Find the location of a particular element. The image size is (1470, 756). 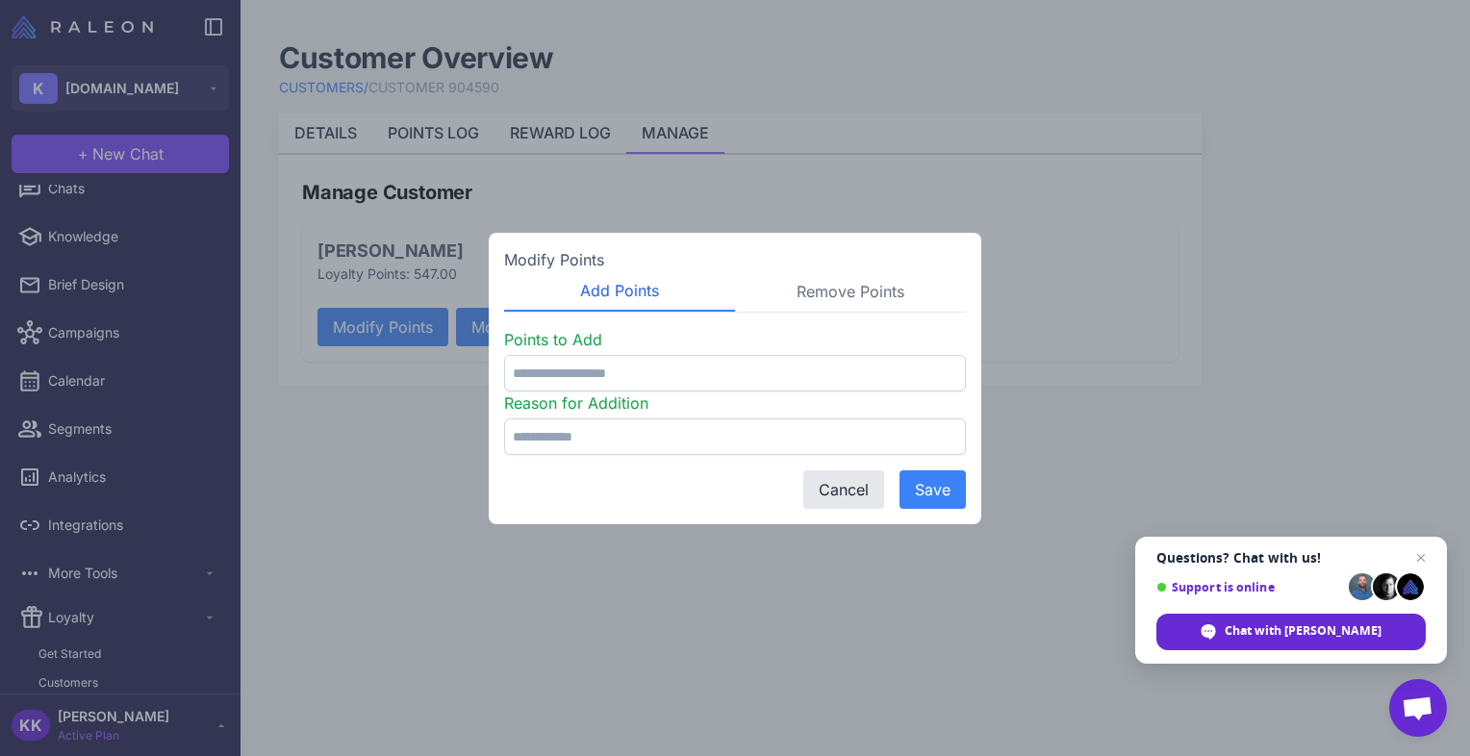

button: Add Points is located at coordinates (620, 292).